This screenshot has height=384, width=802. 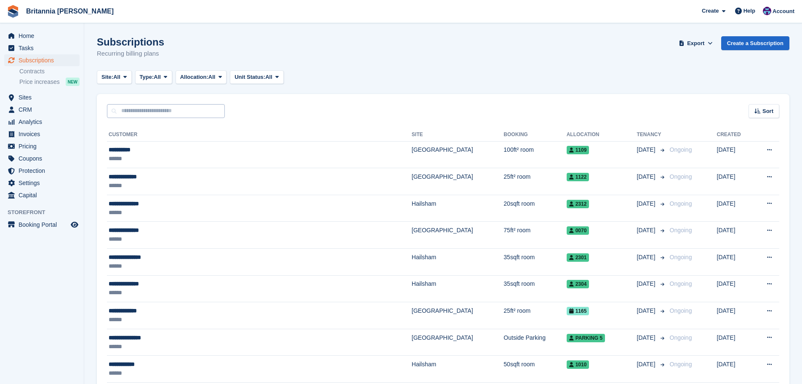 What do you see at coordinates (256, 77) in the screenshot?
I see `button: Unit Status: All` at bounding box center [256, 77].